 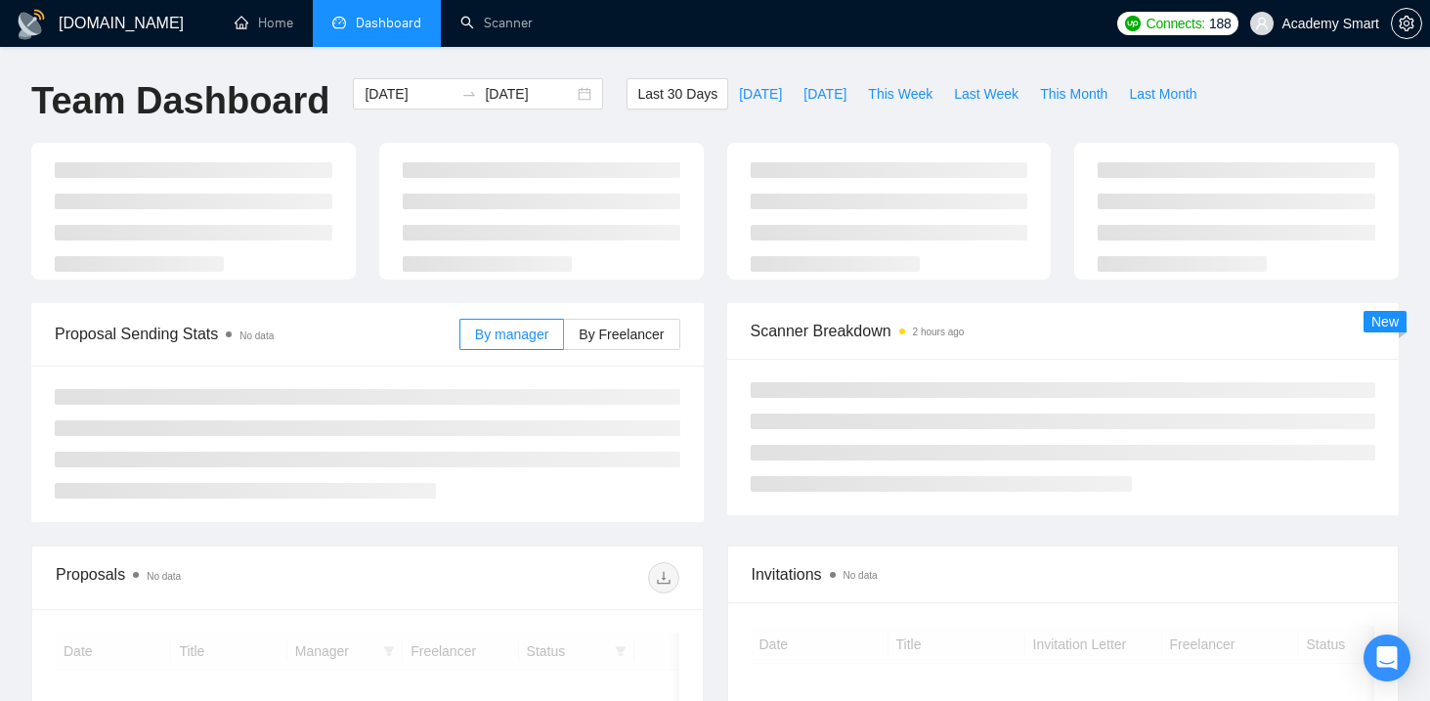 I want to click on span: dashboard, so click(x=339, y=22).